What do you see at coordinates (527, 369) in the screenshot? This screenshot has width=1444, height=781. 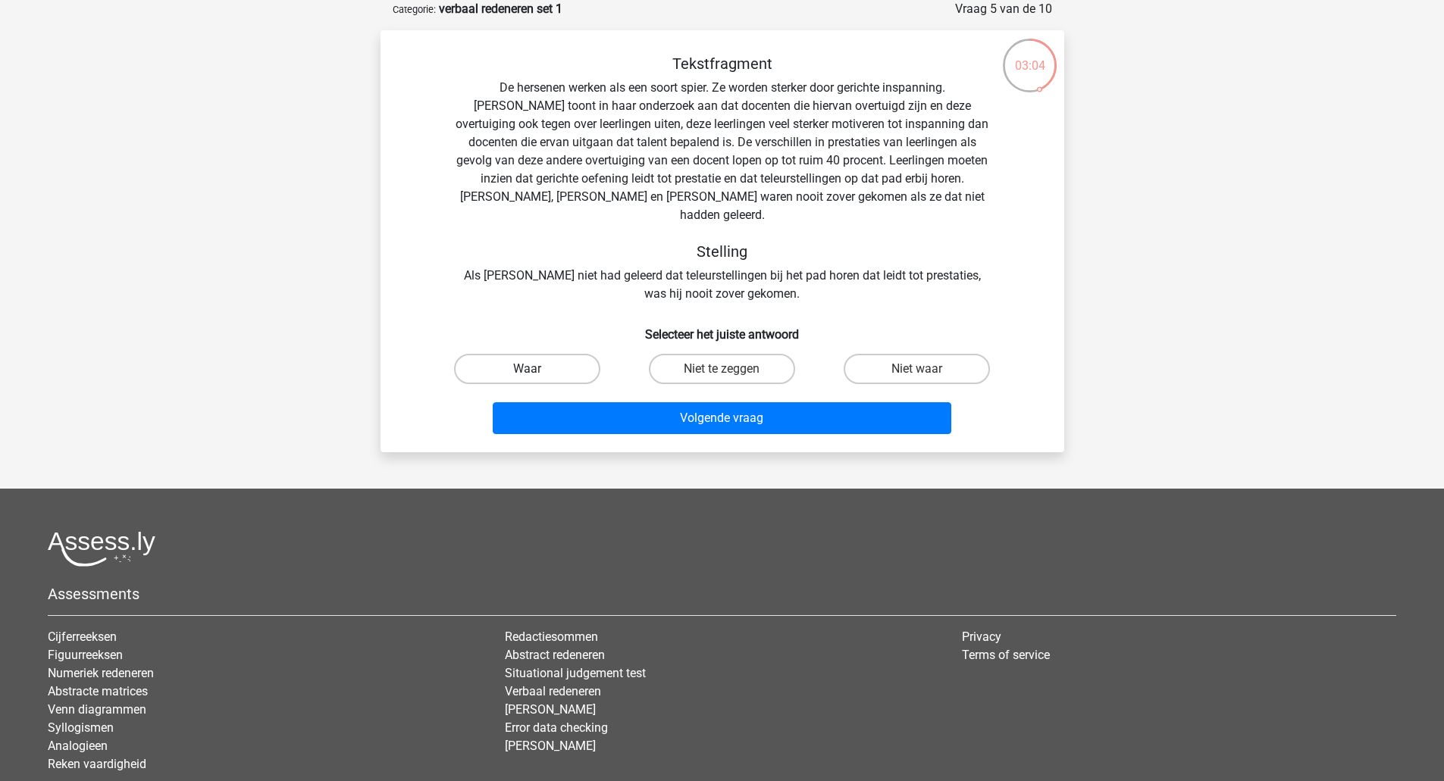 I see `label: Waar` at bounding box center [527, 369].